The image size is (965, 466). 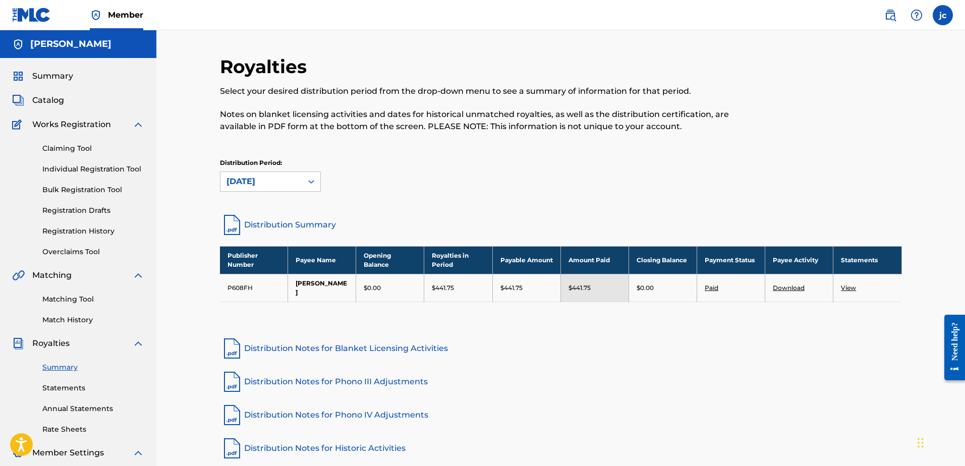 What do you see at coordinates (730, 260) in the screenshot?
I see `th: Payment Status` at bounding box center [730, 260].